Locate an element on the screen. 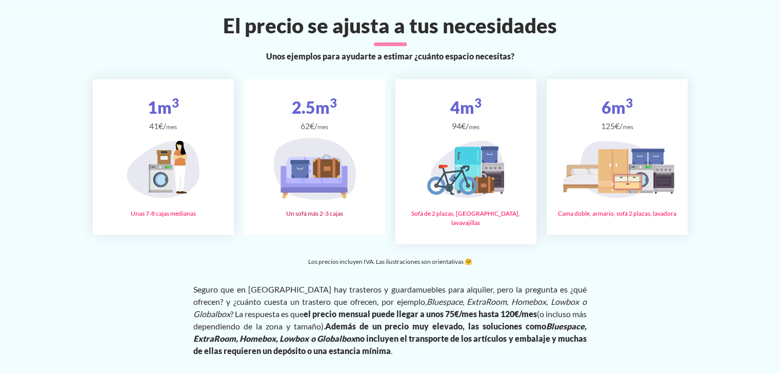 The height and width of the screenshot is (374, 780). div: Widget de chat is located at coordinates (688, 309).